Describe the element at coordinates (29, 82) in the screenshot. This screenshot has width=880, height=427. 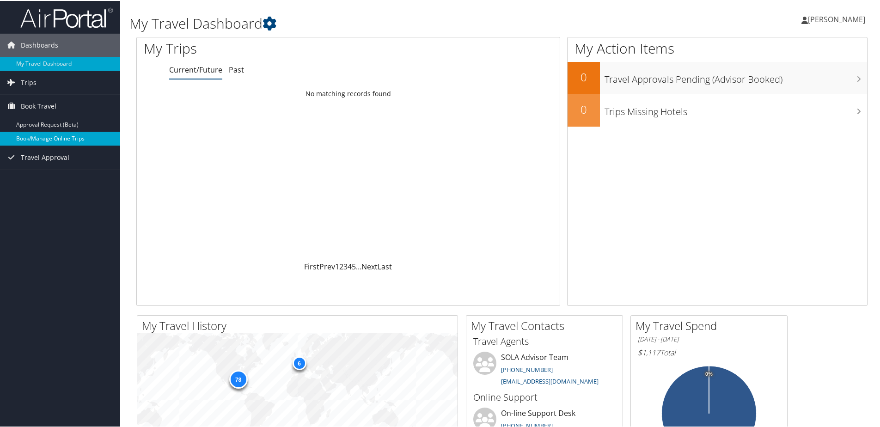
I see `span: Trips` at that location.